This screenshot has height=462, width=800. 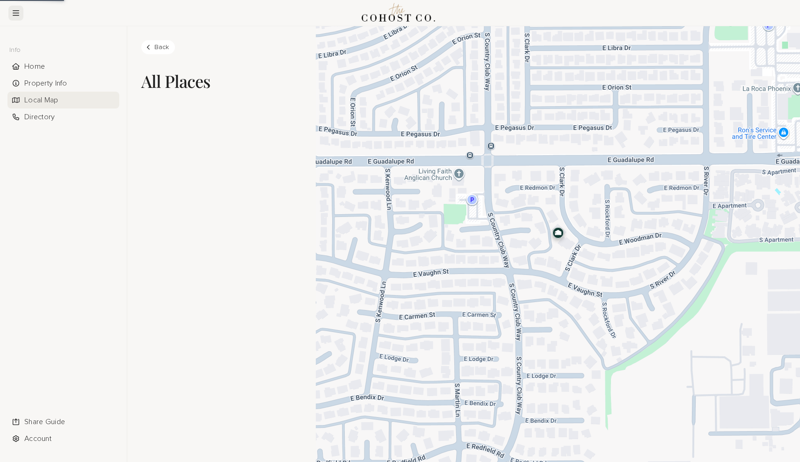 What do you see at coordinates (63, 66) in the screenshot?
I see `div: Home` at bounding box center [63, 66].